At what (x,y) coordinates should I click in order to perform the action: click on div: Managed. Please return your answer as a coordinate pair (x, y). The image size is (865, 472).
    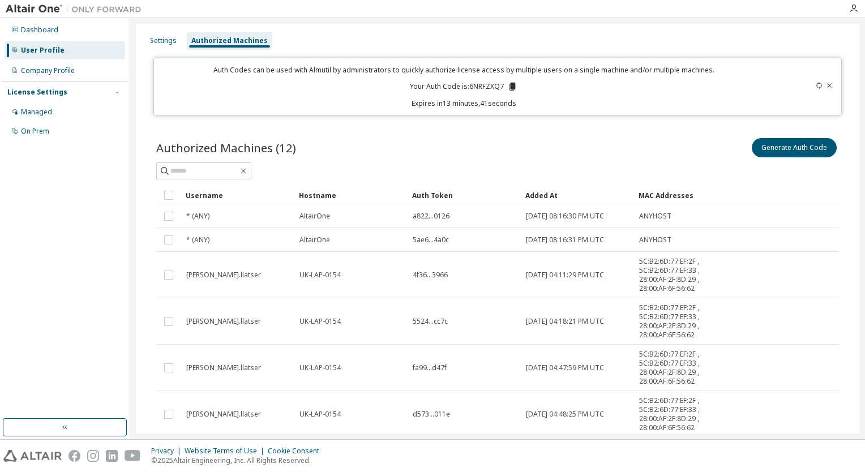
    Looking at the image, I should click on (36, 112).